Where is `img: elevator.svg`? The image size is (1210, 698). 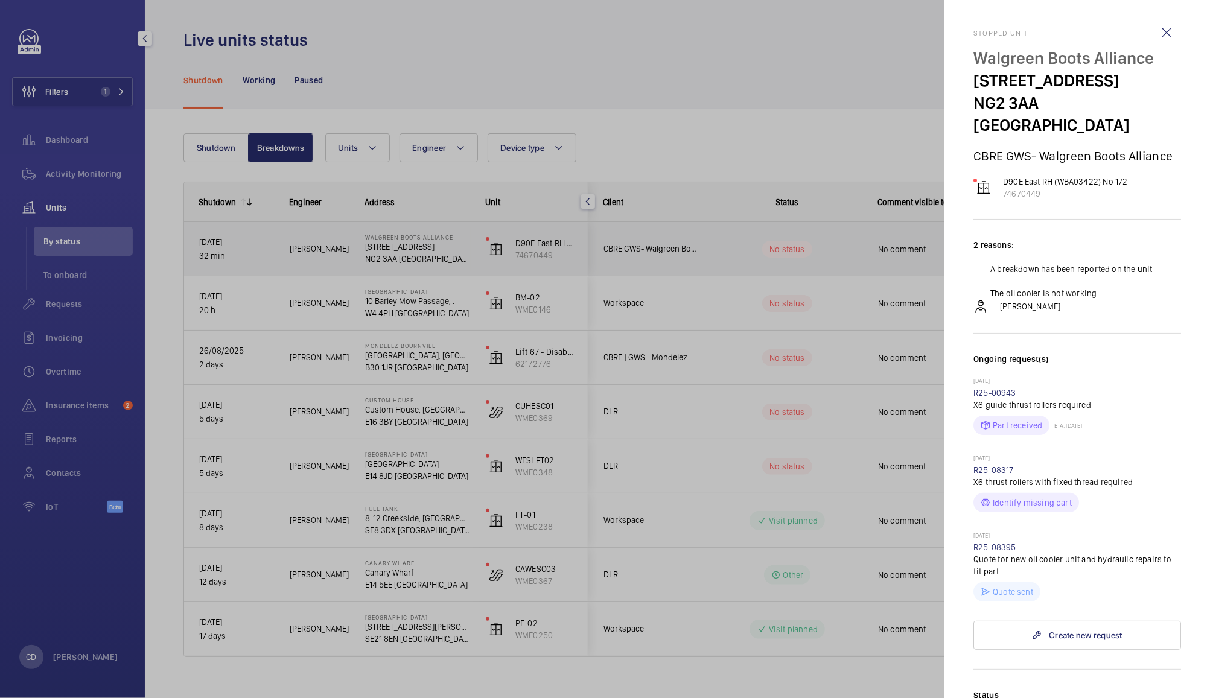
img: elevator.svg is located at coordinates (984, 188).